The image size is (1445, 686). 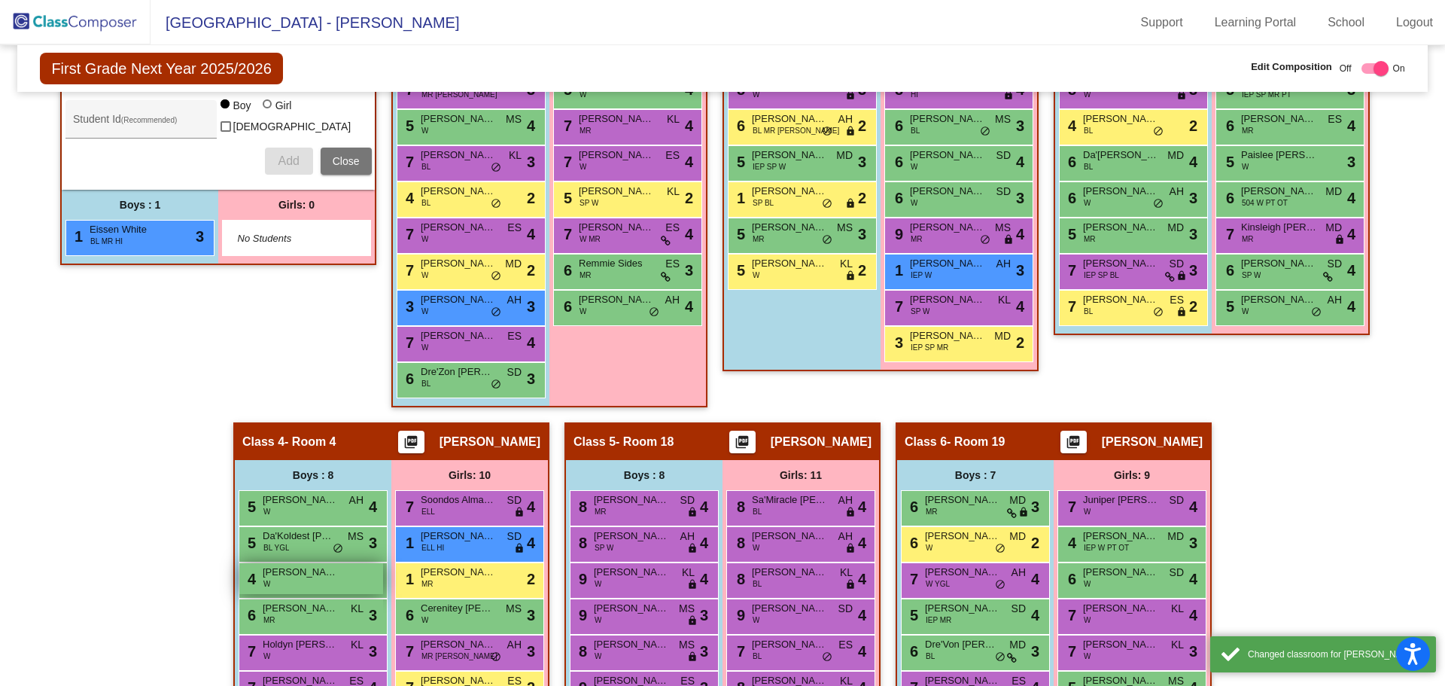 I want to click on span: Soondos Almasagedi, so click(x=458, y=500).